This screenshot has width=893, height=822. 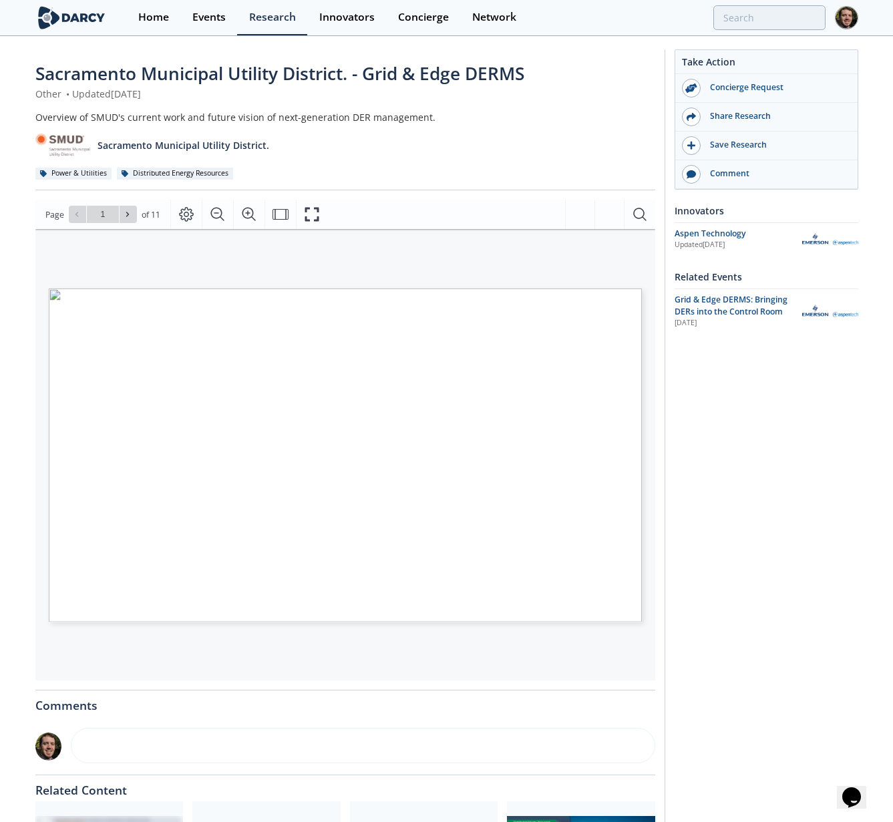 What do you see at coordinates (280, 73) in the screenshot?
I see `span: Sacramento Municipal Utility District. - Grid & Edge DERMS` at bounding box center [280, 73].